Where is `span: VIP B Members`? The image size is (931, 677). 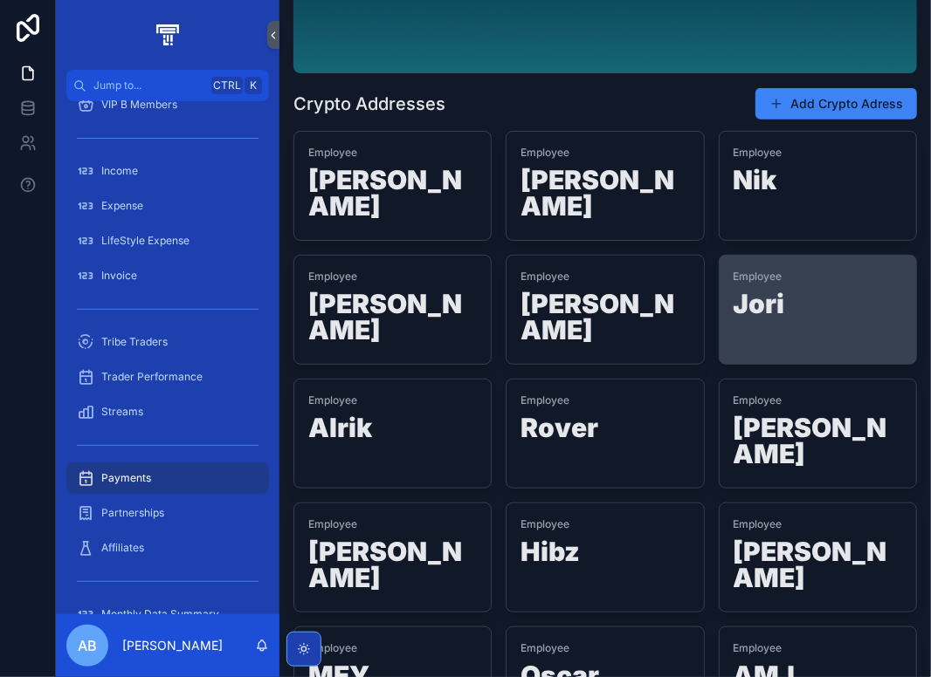
span: VIP B Members is located at coordinates (139, 105).